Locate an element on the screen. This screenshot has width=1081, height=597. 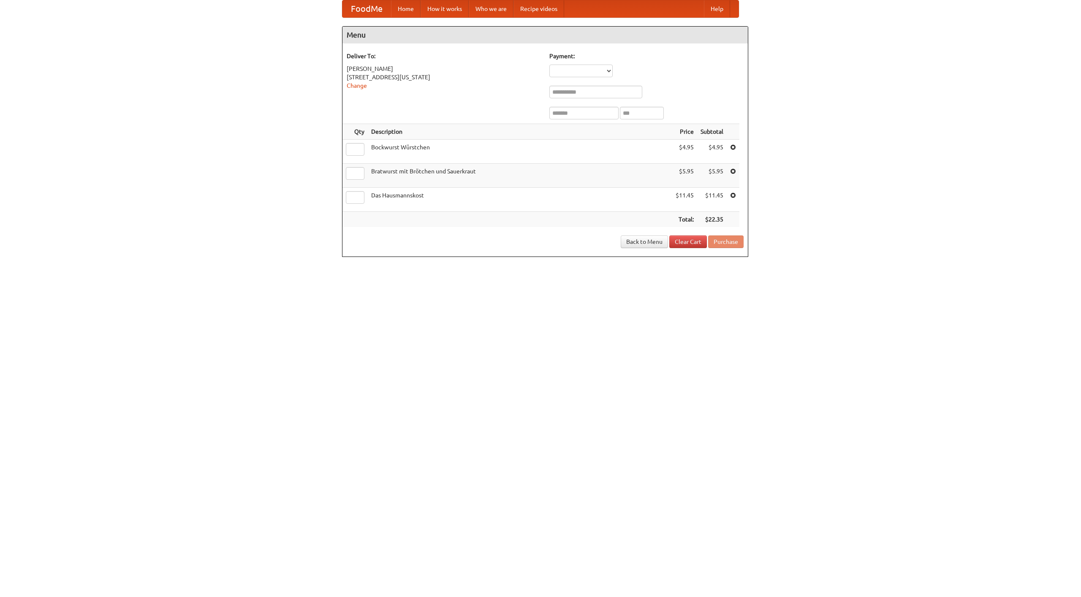
a: How it works is located at coordinates (445, 9).